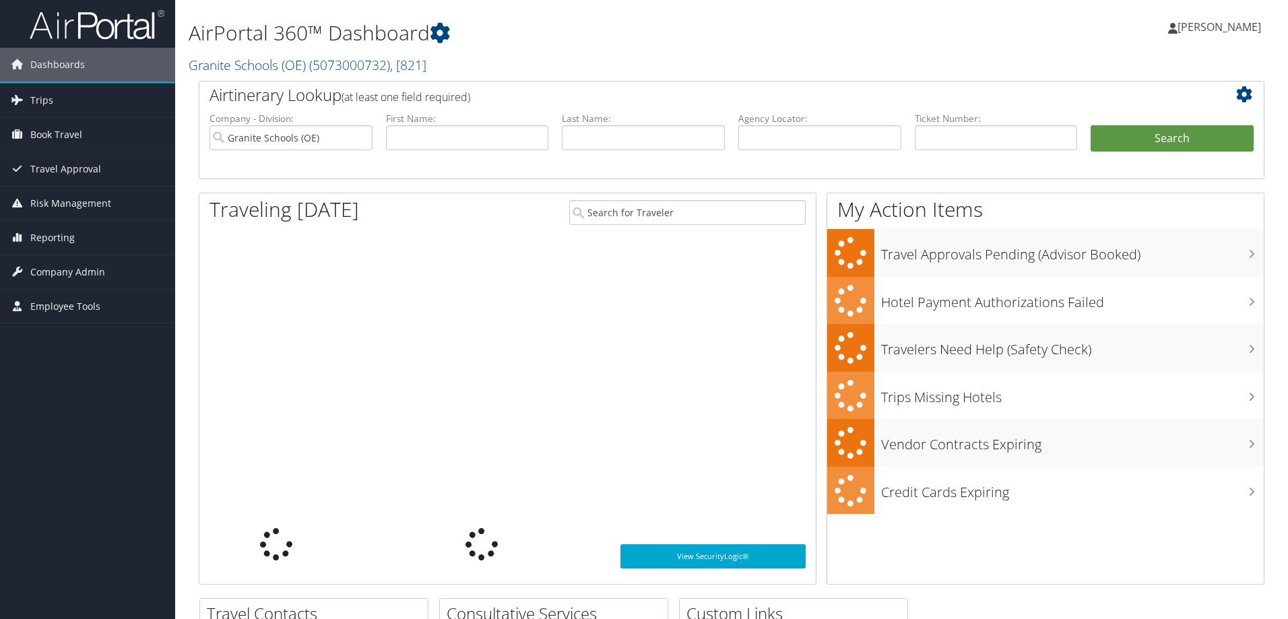 Image resolution: width=1288 pixels, height=619 pixels. I want to click on span: (at least one field required), so click(406, 97).